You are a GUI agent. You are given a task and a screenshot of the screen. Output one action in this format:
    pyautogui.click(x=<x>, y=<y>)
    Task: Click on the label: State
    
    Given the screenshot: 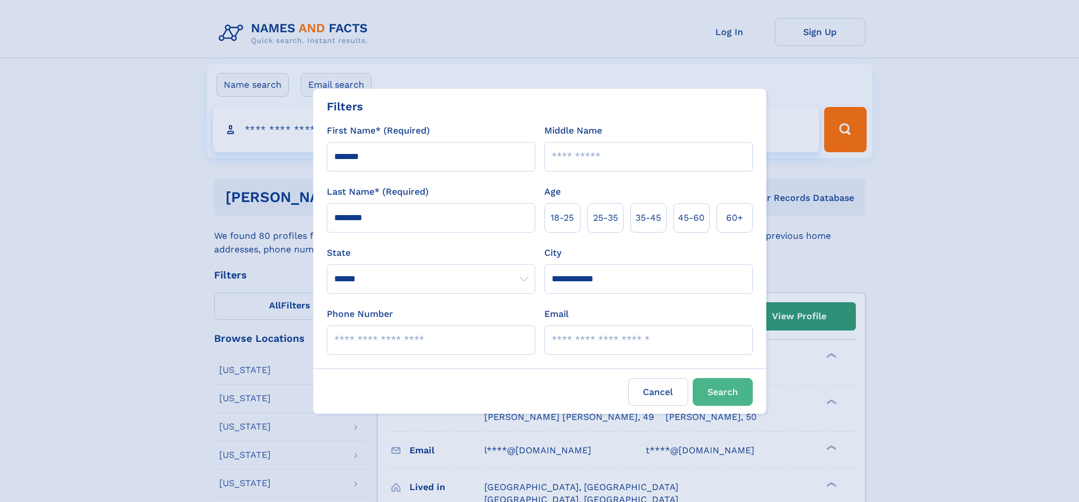 What is the action you would take?
    pyautogui.click(x=431, y=253)
    